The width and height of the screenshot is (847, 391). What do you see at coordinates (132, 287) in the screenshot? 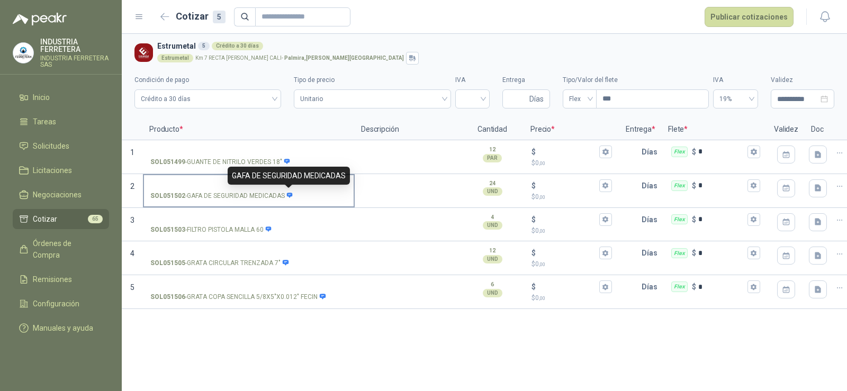
I see `span: 5` at bounding box center [132, 287].